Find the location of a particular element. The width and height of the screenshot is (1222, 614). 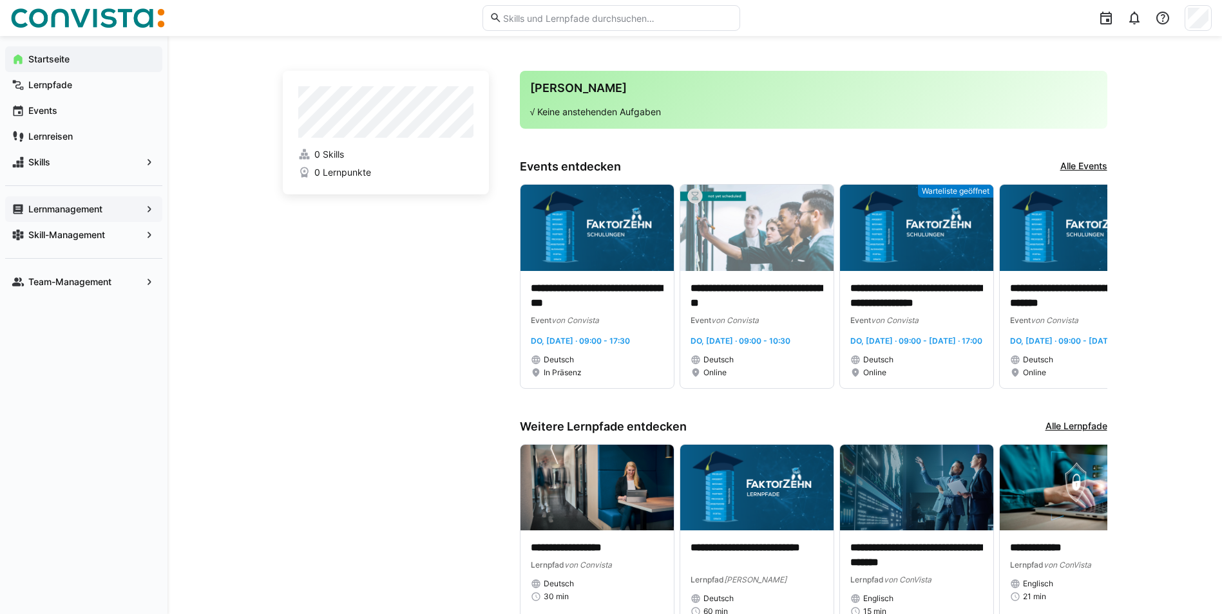

p: √ Keine anstehenden Aufgaben is located at coordinates (813, 112).